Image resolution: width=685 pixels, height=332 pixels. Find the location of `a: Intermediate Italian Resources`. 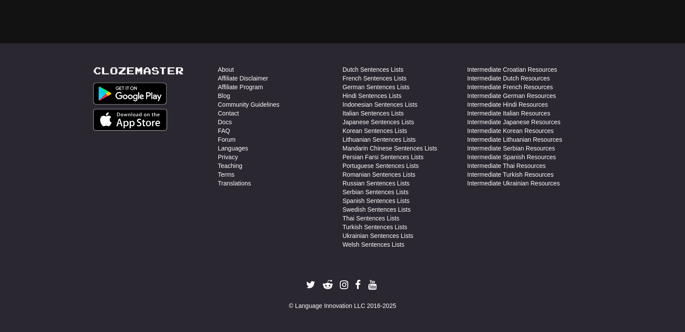

a: Intermediate Italian Resources is located at coordinates (509, 113).